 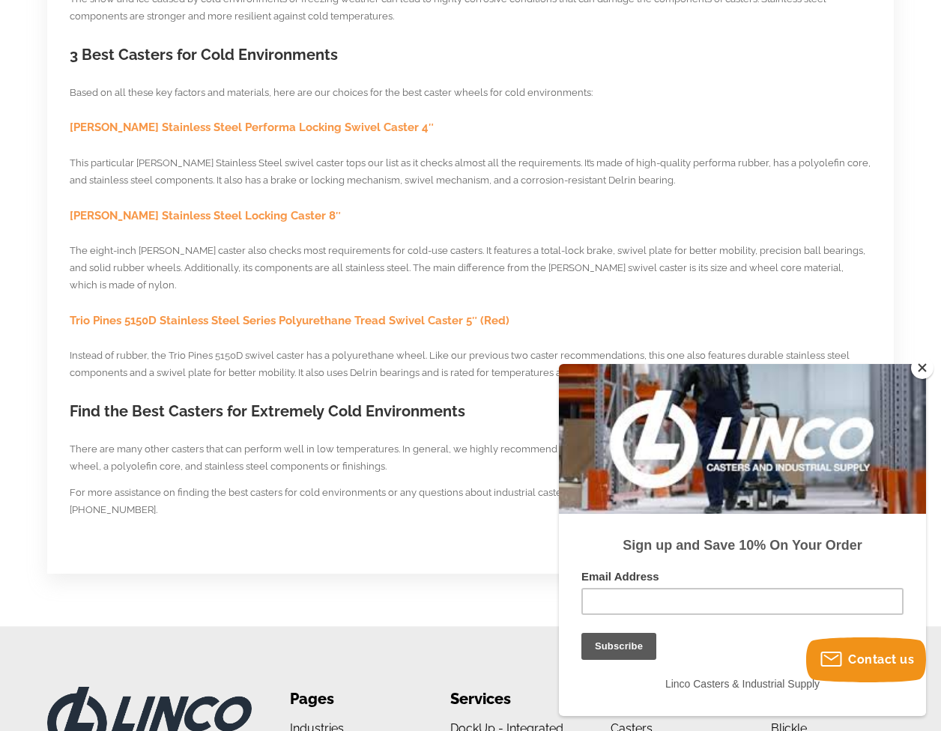 I want to click on h2: Find the Best Casters for Extremely Cold Environments, so click(x=471, y=411).